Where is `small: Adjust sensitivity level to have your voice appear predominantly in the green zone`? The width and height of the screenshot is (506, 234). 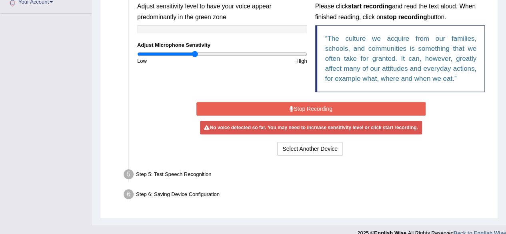
small: Adjust sensitivity level to have your voice appear predominantly in the green zone is located at coordinates (204, 11).